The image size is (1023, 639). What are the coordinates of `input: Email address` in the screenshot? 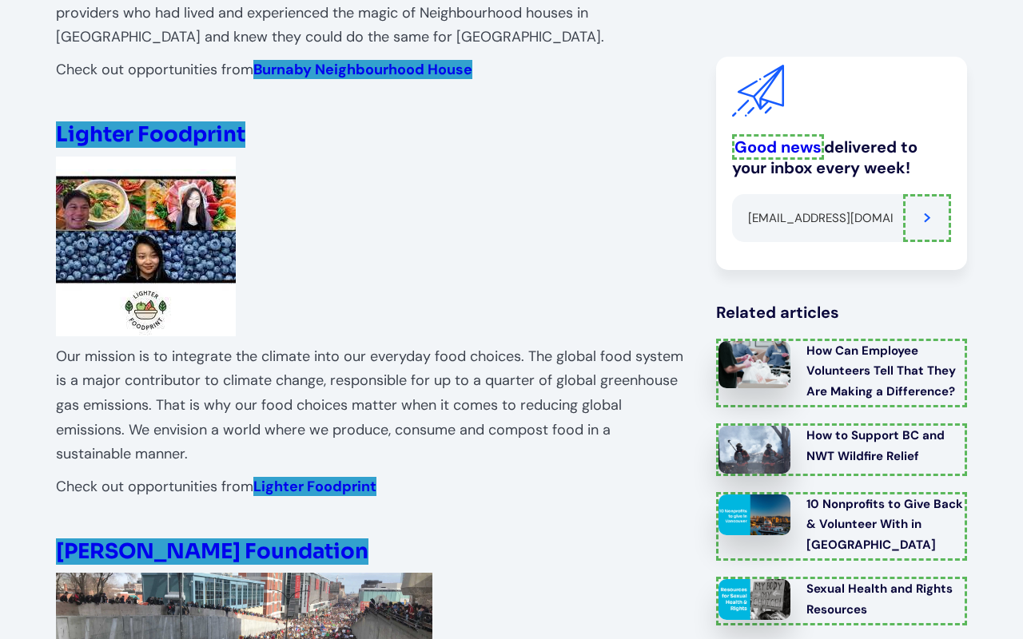 It's located at (817, 217).